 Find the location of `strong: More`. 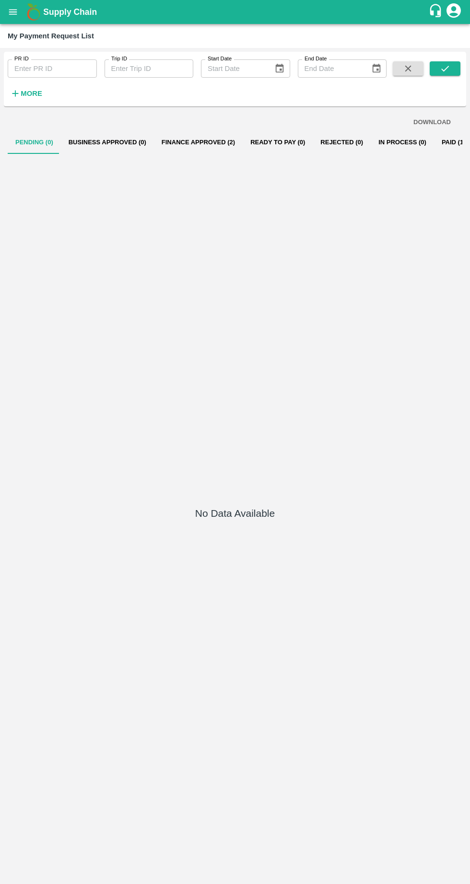

strong: More is located at coordinates (31, 93).